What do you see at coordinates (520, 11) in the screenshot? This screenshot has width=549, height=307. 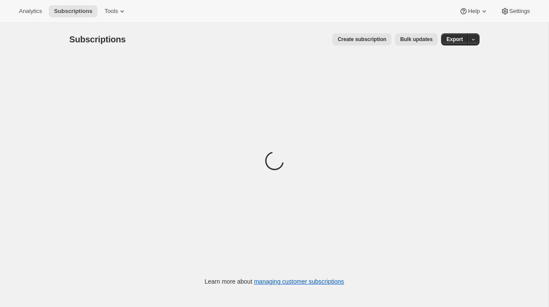 I see `span: Settings` at bounding box center [520, 11].